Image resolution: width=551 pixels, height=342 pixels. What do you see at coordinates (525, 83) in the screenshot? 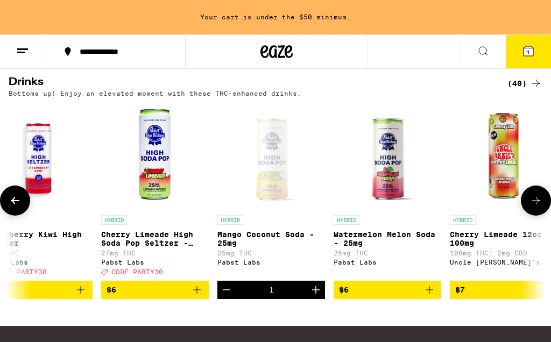
I see `div: (40)` at bounding box center [525, 83].